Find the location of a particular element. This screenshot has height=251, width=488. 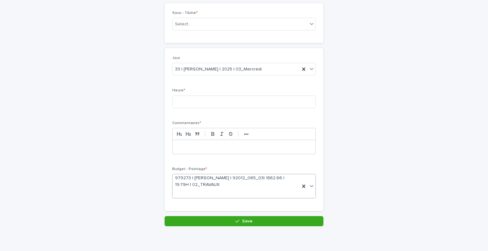

span: Save is located at coordinates (247, 221).